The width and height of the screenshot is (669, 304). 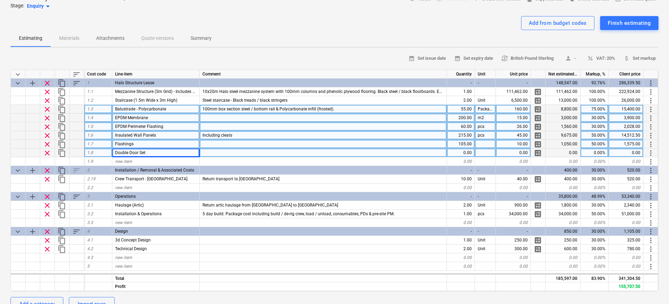 What do you see at coordinates (129, 205) in the screenshot?
I see `span: Haulage (Artic)` at bounding box center [129, 205].